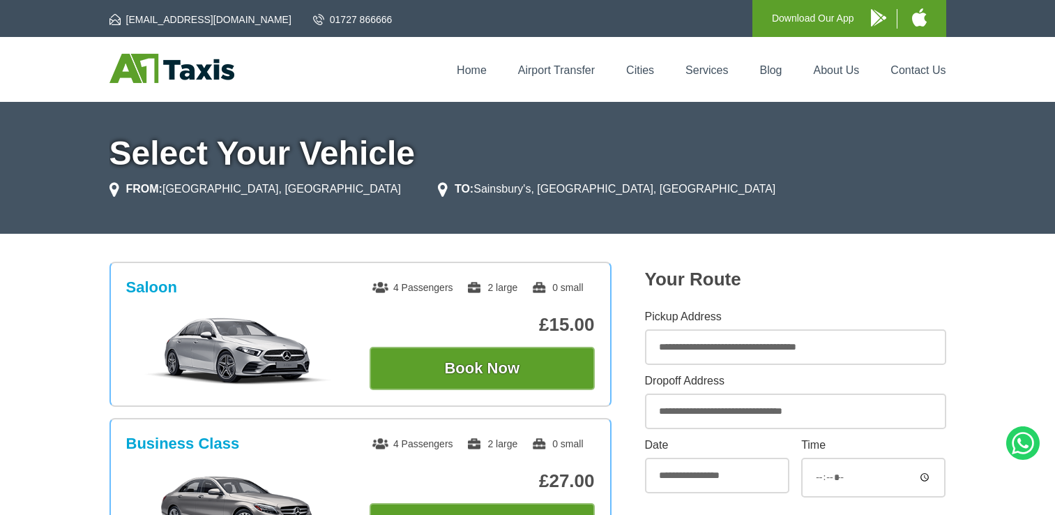 The height and width of the screenshot is (515, 1055). Describe the element at coordinates (144, 188) in the screenshot. I see `strong: FROM:` at that location.